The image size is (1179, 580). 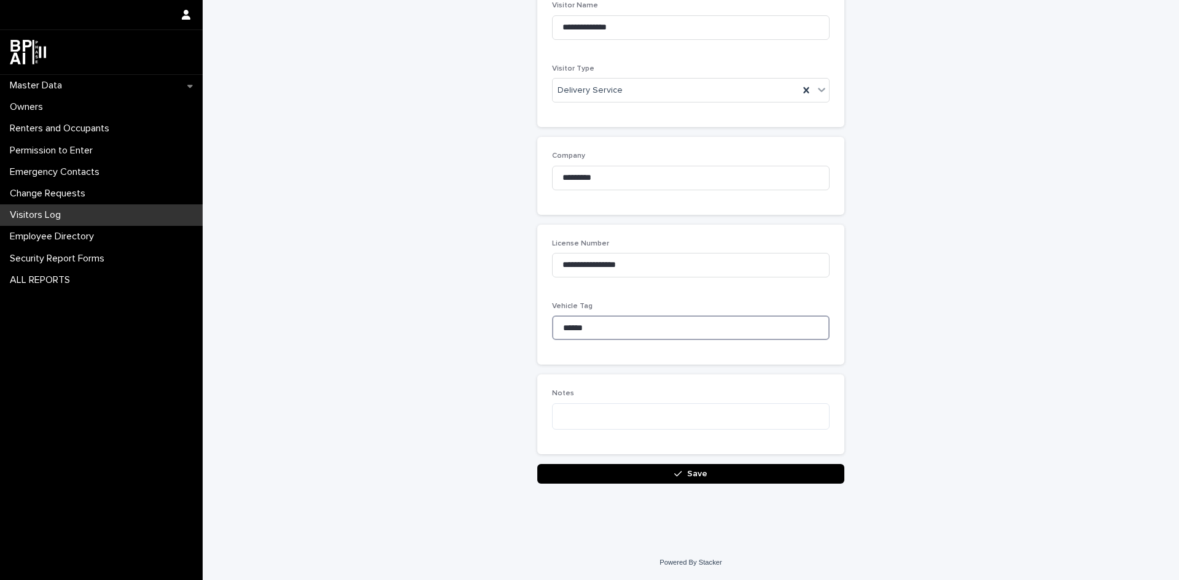 What do you see at coordinates (42, 280) in the screenshot?
I see `p: ALL REPORTS` at bounding box center [42, 280].